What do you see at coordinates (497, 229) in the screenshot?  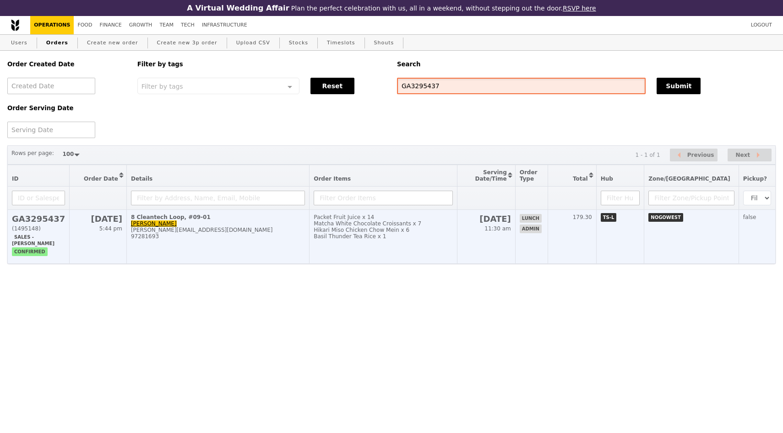 I see `span: 11:30 am` at bounding box center [497, 229].